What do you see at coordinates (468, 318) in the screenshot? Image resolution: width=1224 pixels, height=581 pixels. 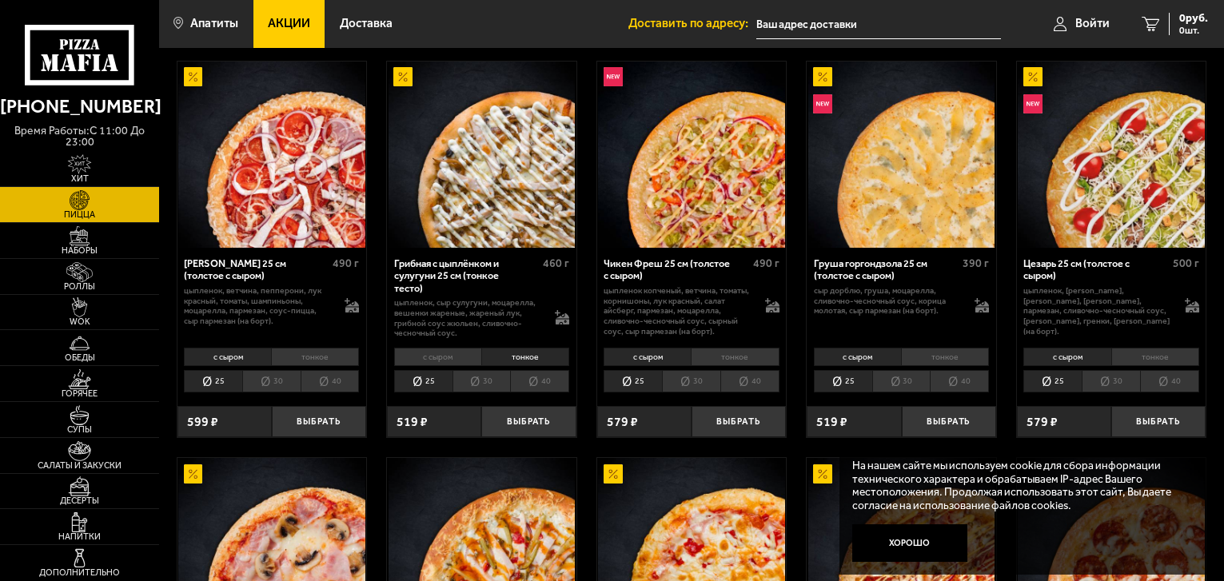 I see `p: цыпленок, сыр сулугуни, моцарелла, вешенки жареные, жареный лук, грибной соус Жюльен, сливочно-че...` at bounding box center [468, 318].